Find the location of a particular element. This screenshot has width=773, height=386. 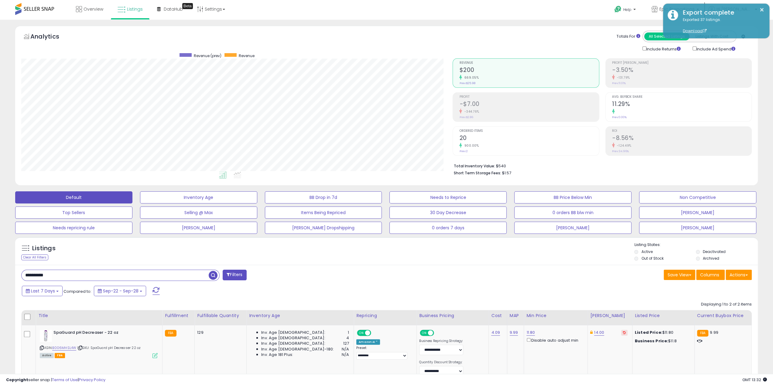

h2: -$7.00 is located at coordinates (529, 104).